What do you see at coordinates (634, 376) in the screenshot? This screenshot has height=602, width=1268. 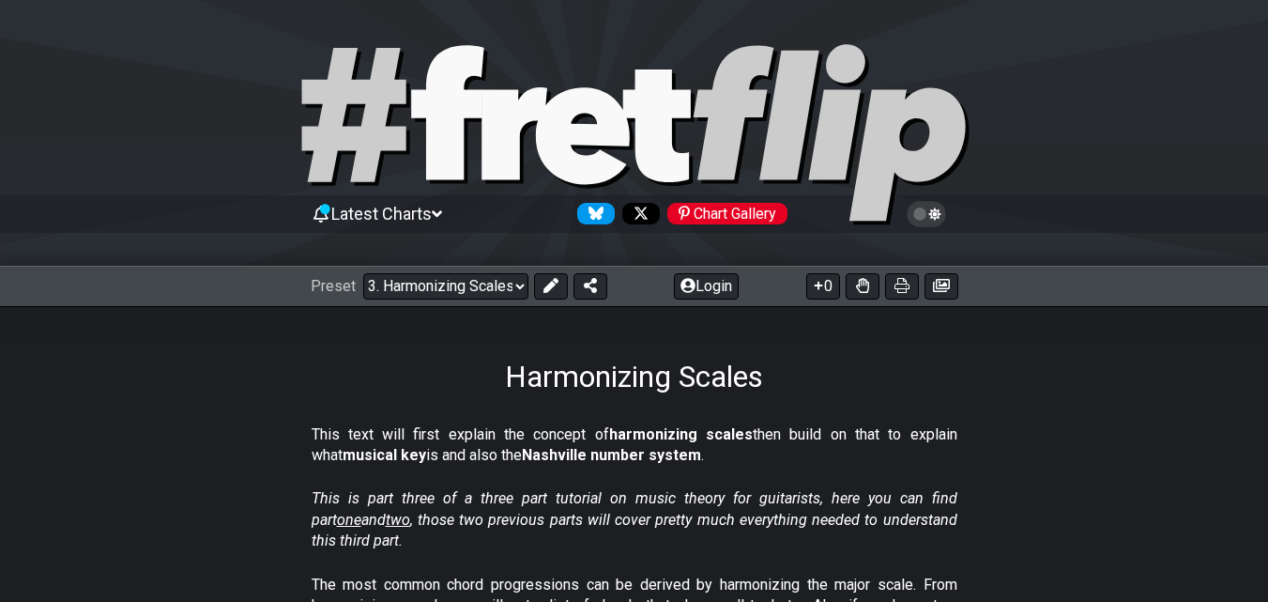 I see `h1: Harmonizing Scales` at bounding box center [634, 376].